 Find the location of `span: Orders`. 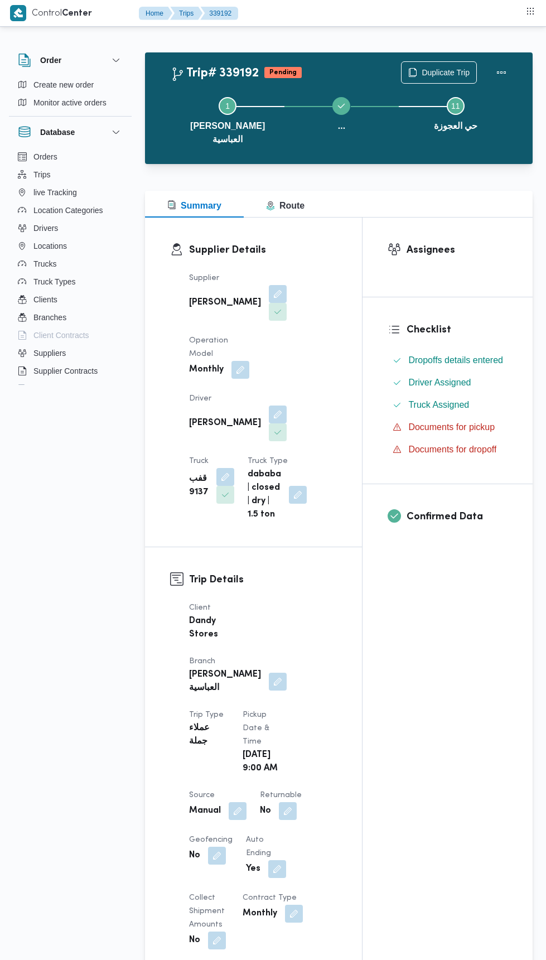

span: Orders is located at coordinates (45, 157).